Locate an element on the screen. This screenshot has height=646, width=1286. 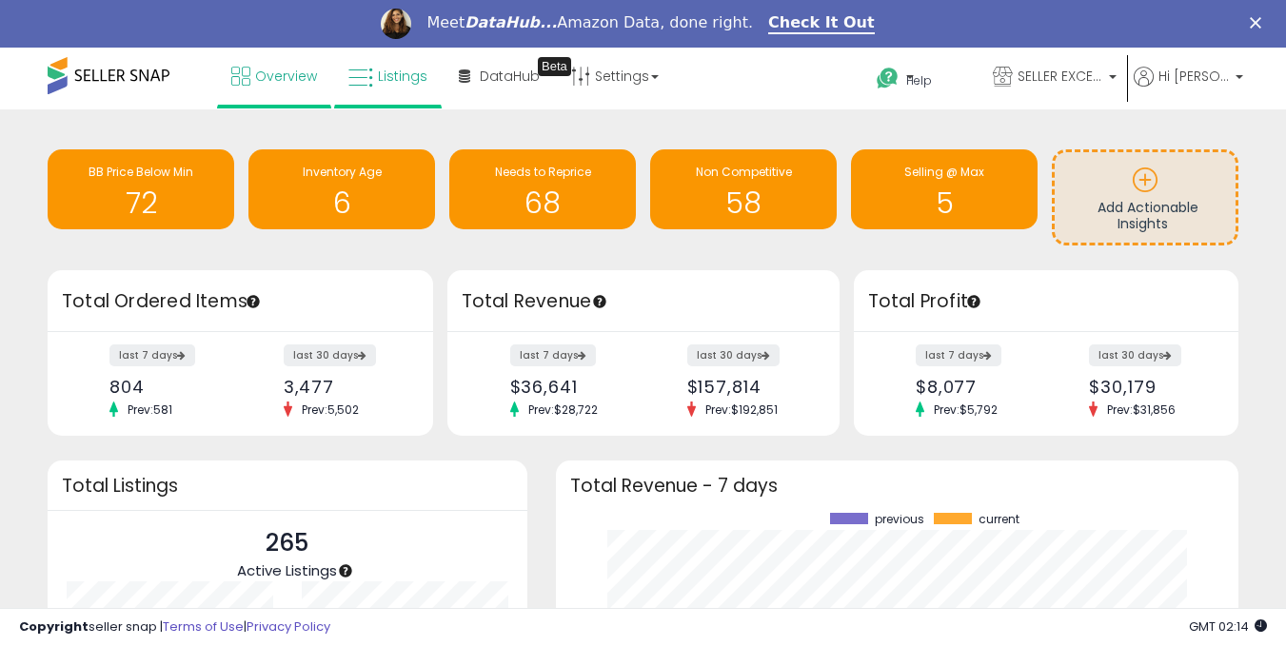
strong: Copyright is located at coordinates (53, 626).